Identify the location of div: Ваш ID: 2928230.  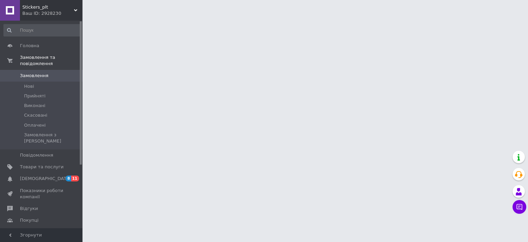
(52, 13).